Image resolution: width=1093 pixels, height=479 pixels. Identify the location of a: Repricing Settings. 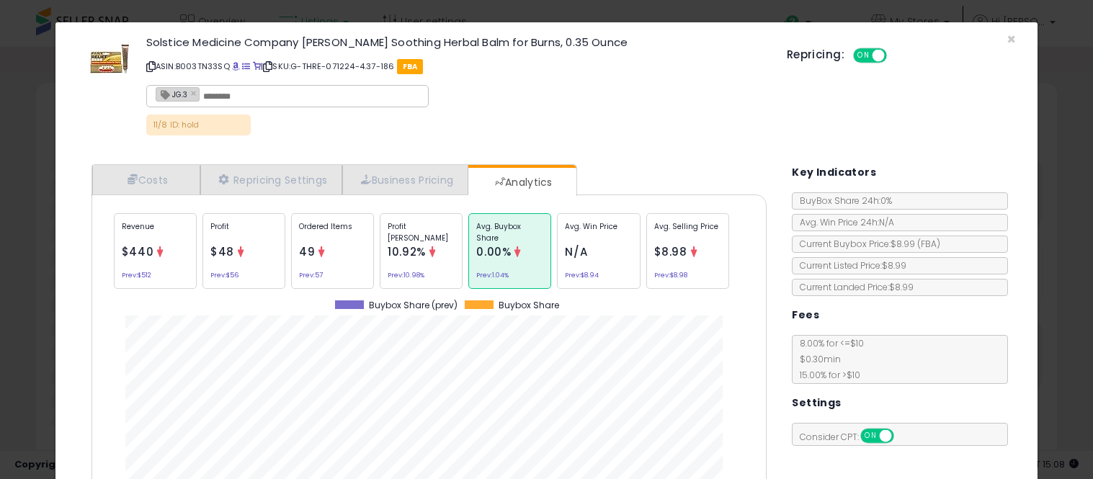
(272, 179).